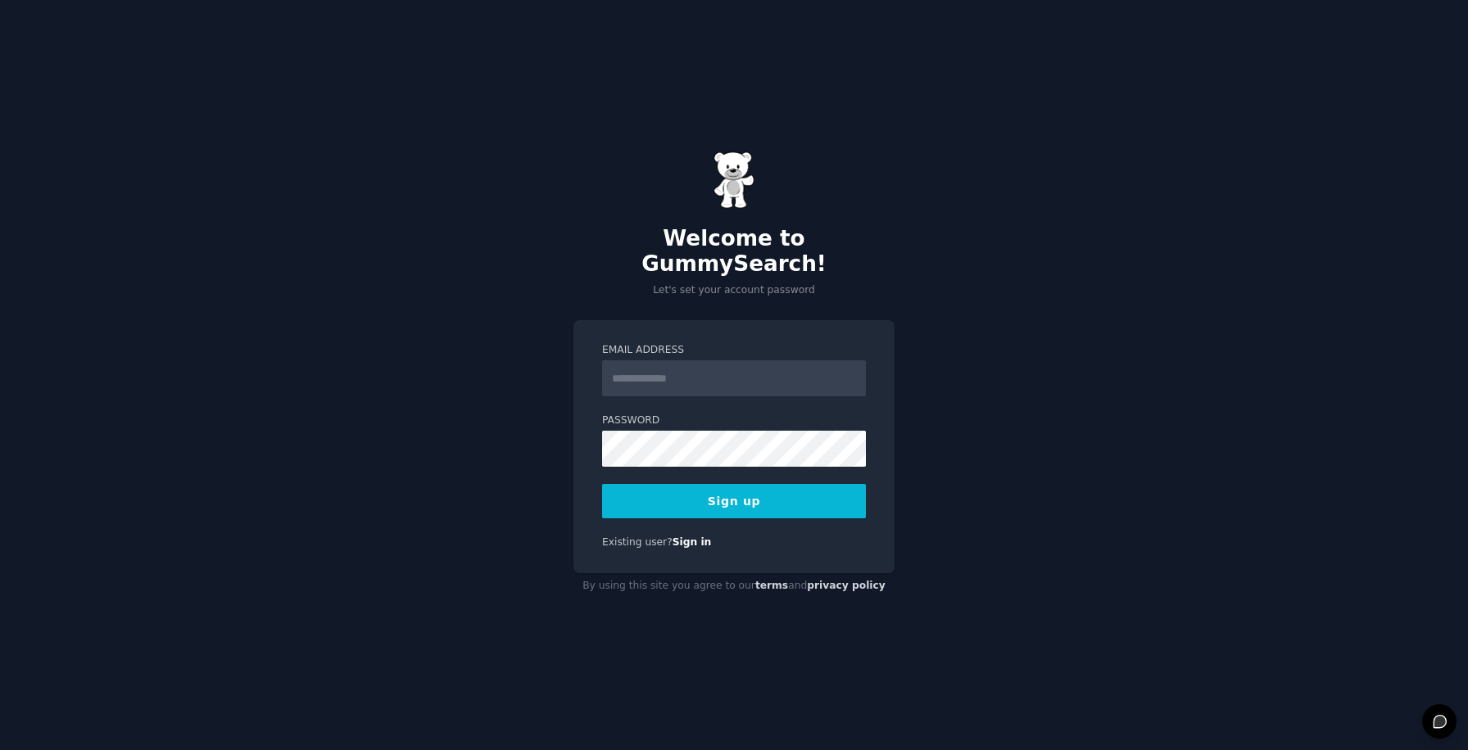 The image size is (1468, 750). What do you see at coordinates (734, 586) in the screenshot?
I see `div: By using this site you agree to our and` at bounding box center [734, 586].